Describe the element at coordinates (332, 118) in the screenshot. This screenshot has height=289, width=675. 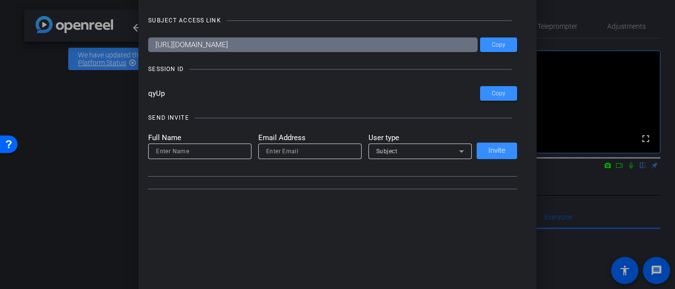
I see `openreel-title-line: SEND INVITE` at that location.